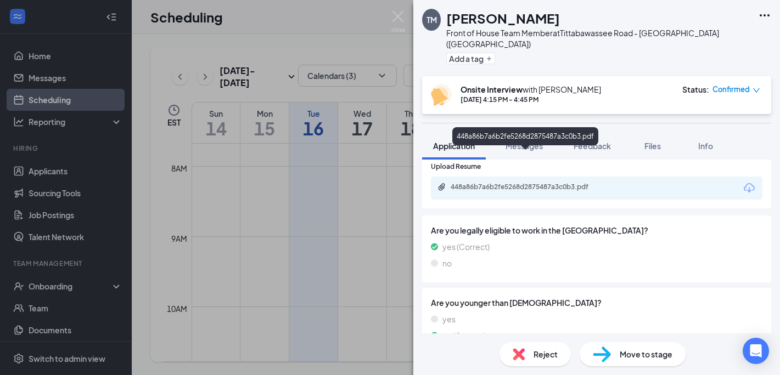 This screenshot has height=375, width=780. What do you see at coordinates (695, 89) in the screenshot?
I see `div: Status :` at bounding box center [695, 89].